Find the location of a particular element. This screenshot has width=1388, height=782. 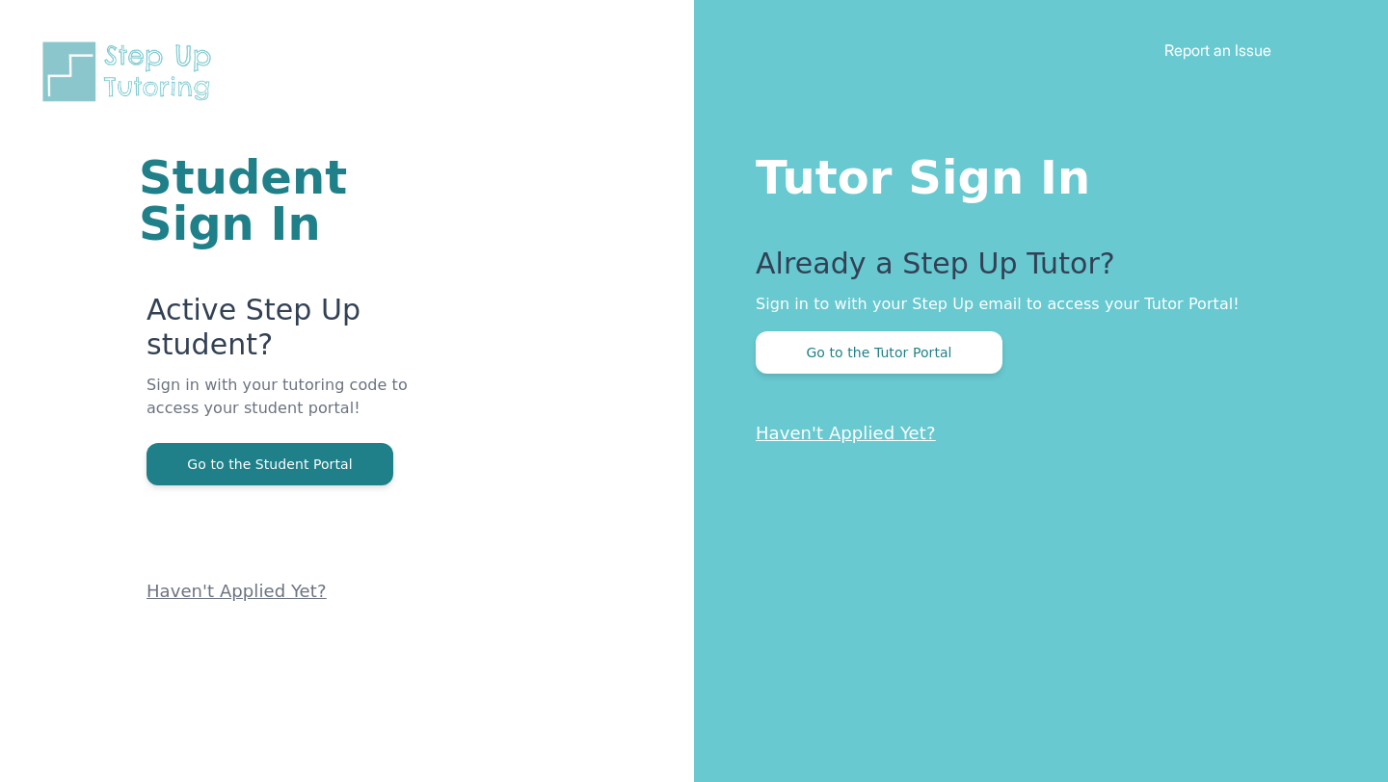

p: Sign in with your tutoring code to access your student portal! is located at coordinates (304, 409).